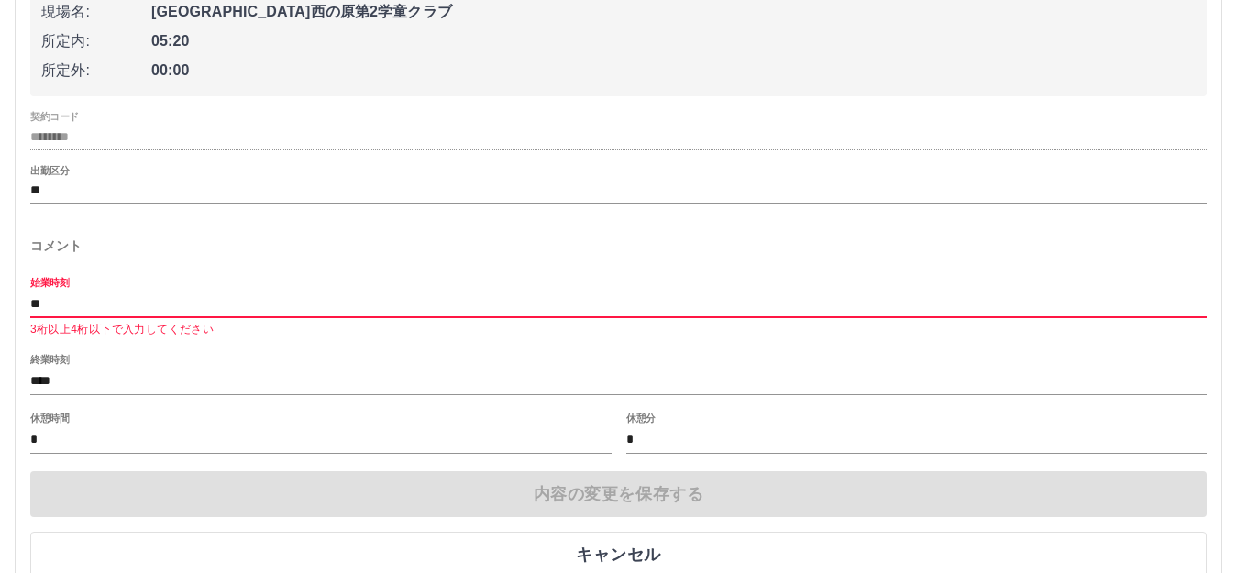  What do you see at coordinates (673, 71) in the screenshot?
I see `span: 00:00` at bounding box center [673, 71].